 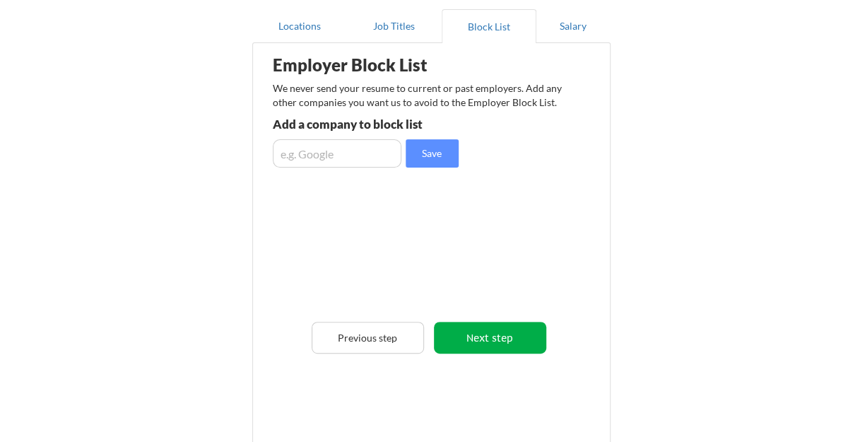 I want to click on div: Employer Block List, so click(x=384, y=65).